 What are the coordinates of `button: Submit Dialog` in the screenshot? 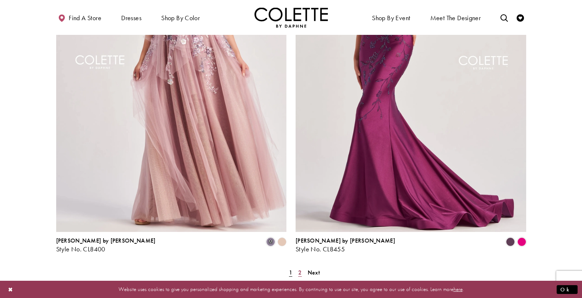 It's located at (567, 289).